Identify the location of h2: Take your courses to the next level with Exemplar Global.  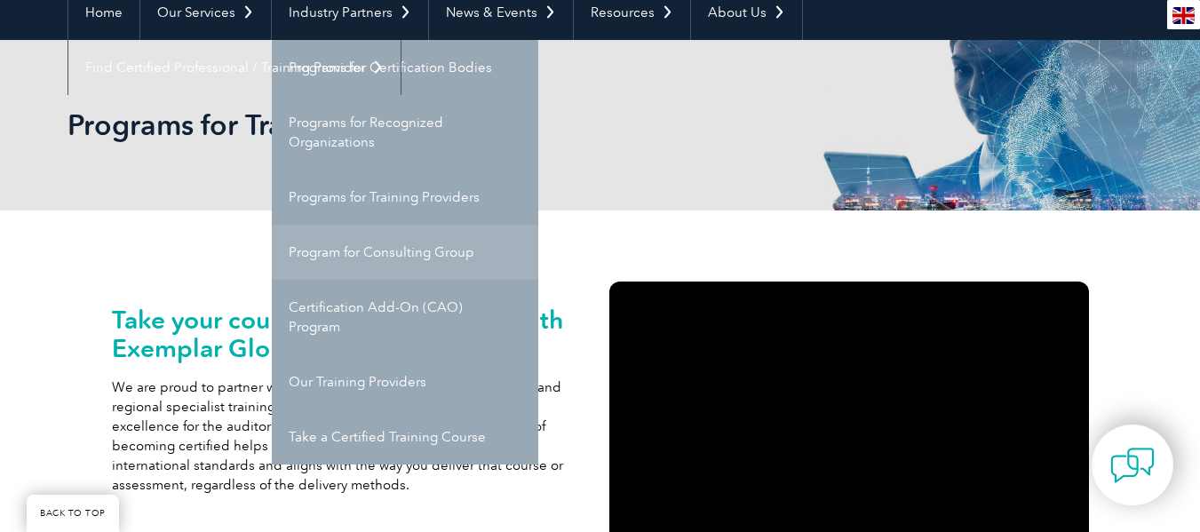
(352, 334).